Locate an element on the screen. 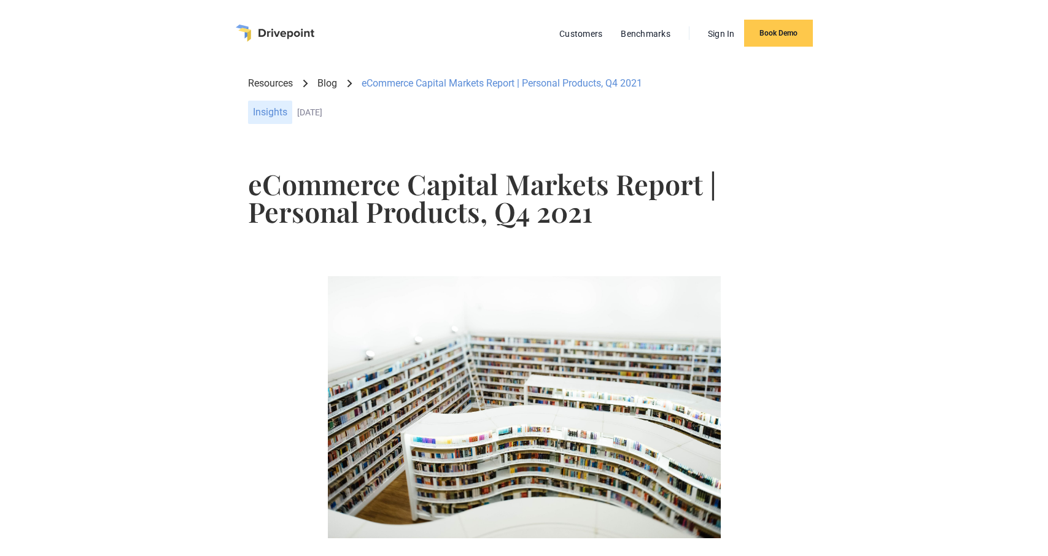 The image size is (1048, 556). a: Sign In is located at coordinates (722, 34).